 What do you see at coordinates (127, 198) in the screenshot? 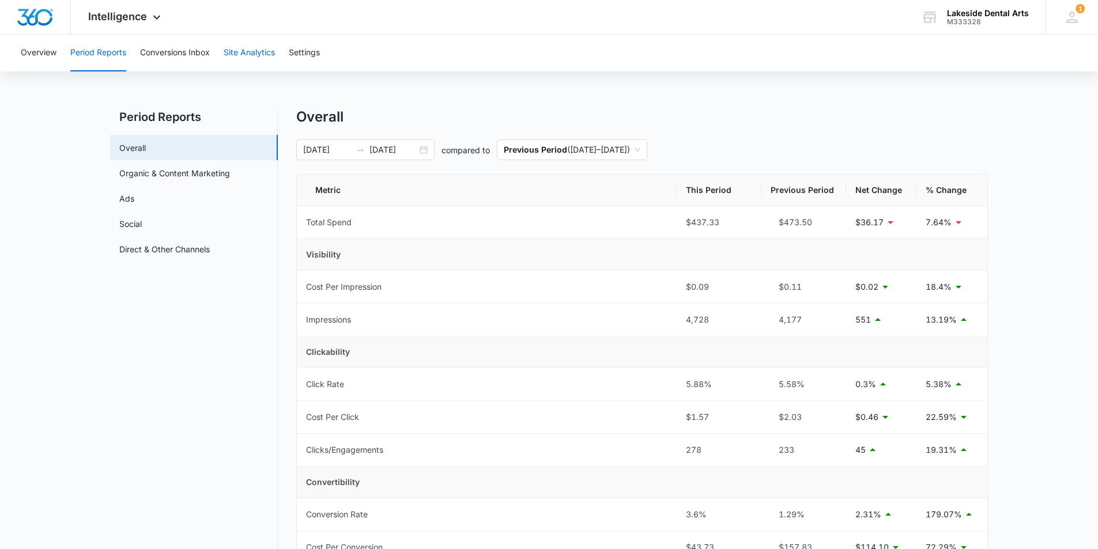
I see `a: Ads` at bounding box center [127, 198].